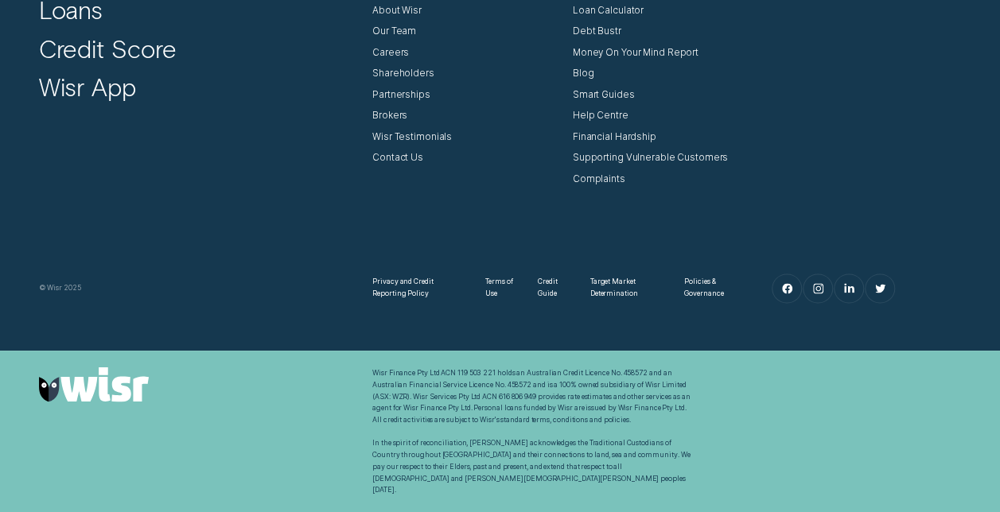 The width and height of the screenshot is (1000, 512). What do you see at coordinates (596, 31) in the screenshot?
I see `a: Debt Bustr` at bounding box center [596, 31].